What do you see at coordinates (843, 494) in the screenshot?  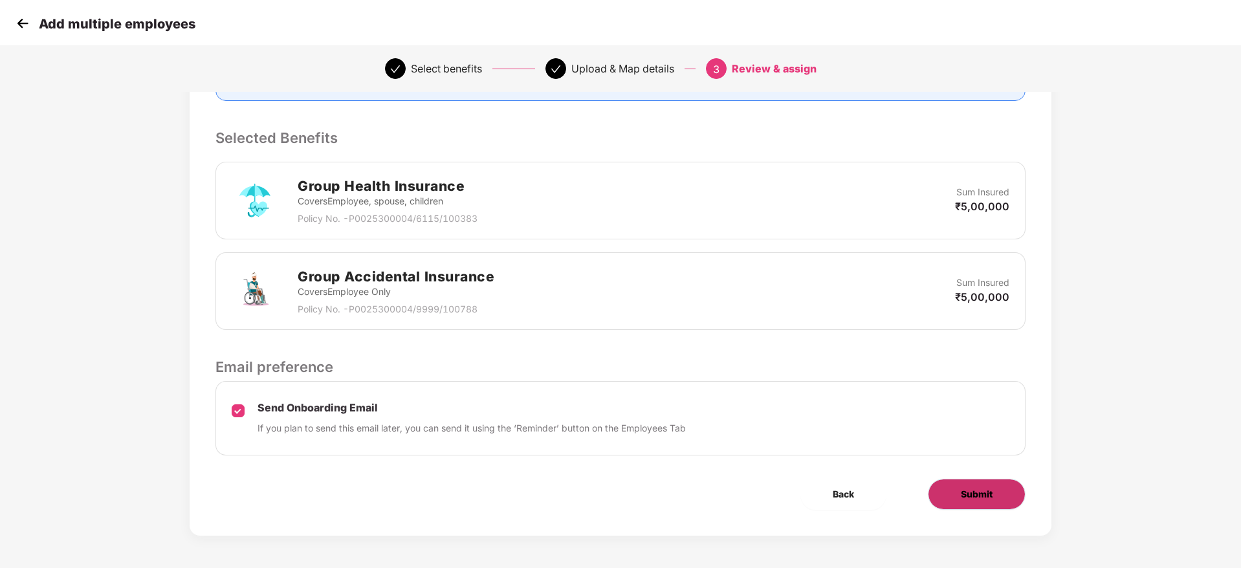 I see `button: Back` at bounding box center [843, 494].